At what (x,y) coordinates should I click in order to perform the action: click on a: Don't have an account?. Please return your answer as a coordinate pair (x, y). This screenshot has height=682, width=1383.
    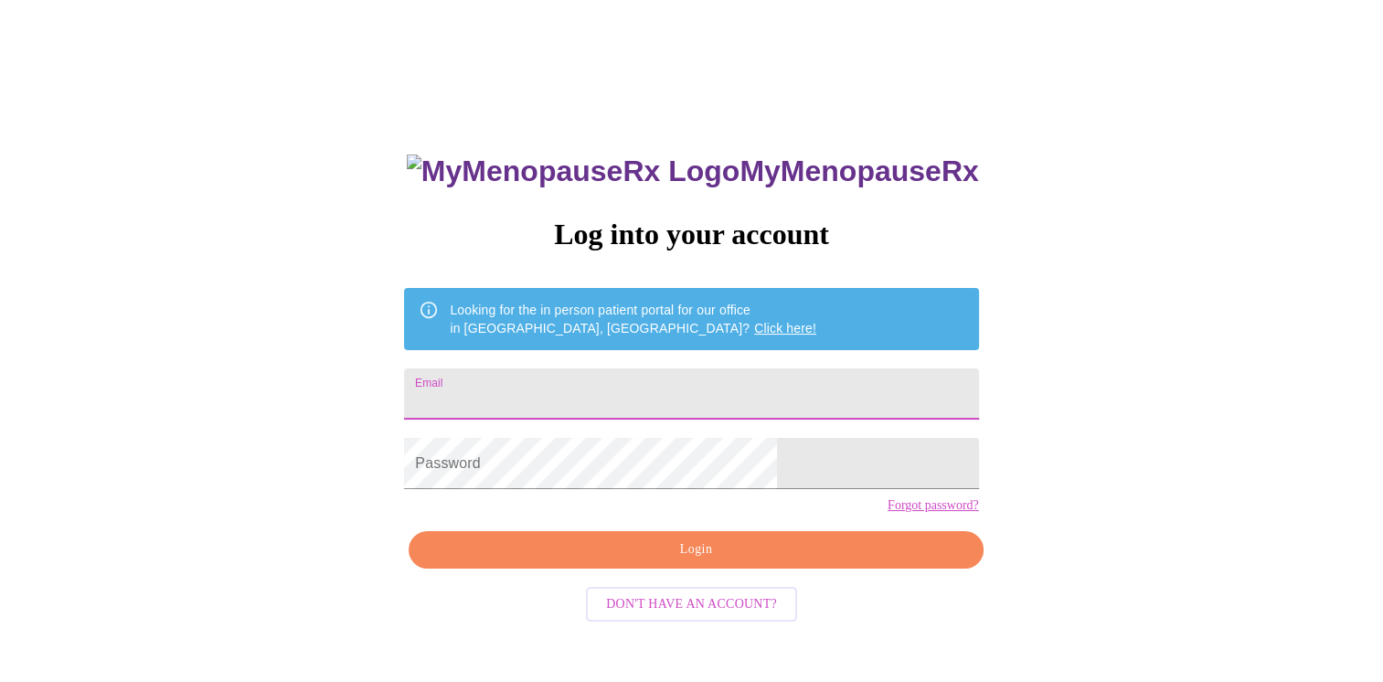
    Looking at the image, I should click on (691, 603).